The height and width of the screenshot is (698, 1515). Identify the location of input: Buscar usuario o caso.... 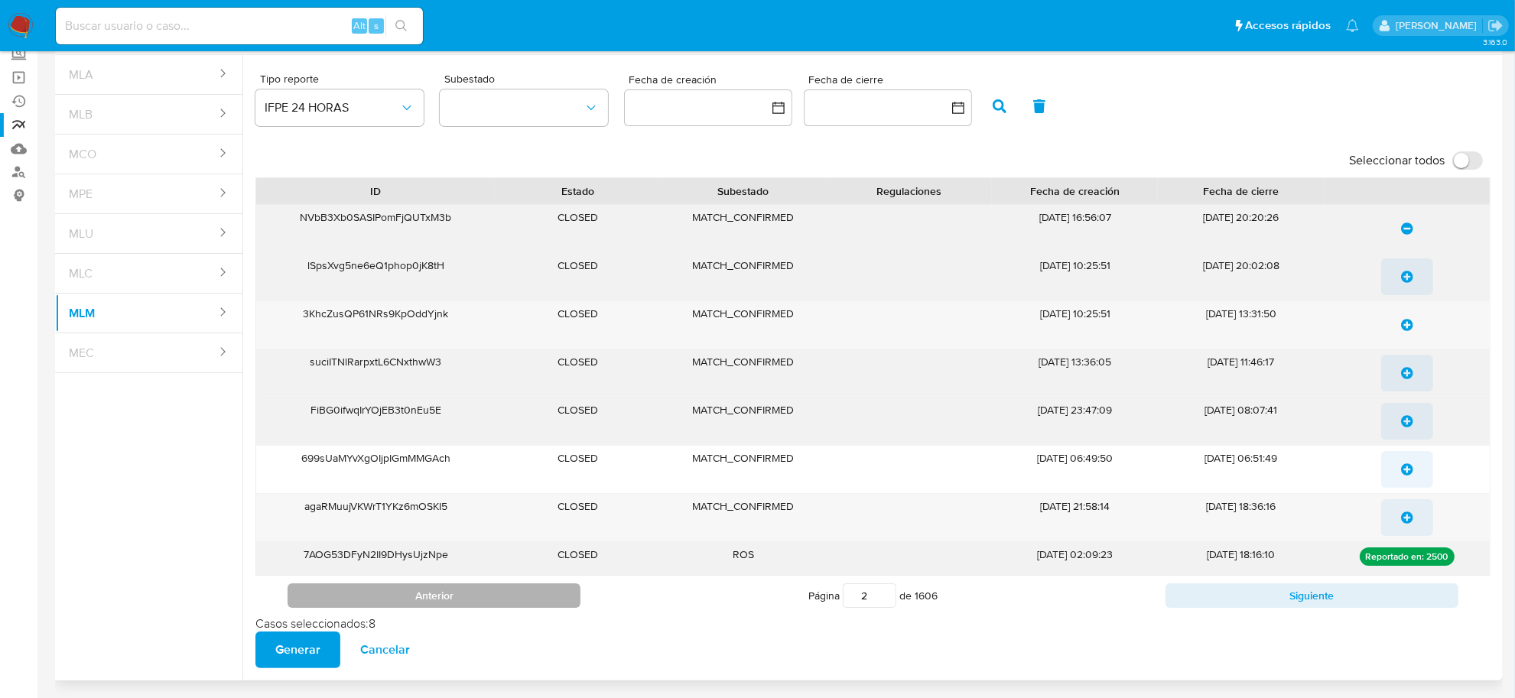
(239, 26).